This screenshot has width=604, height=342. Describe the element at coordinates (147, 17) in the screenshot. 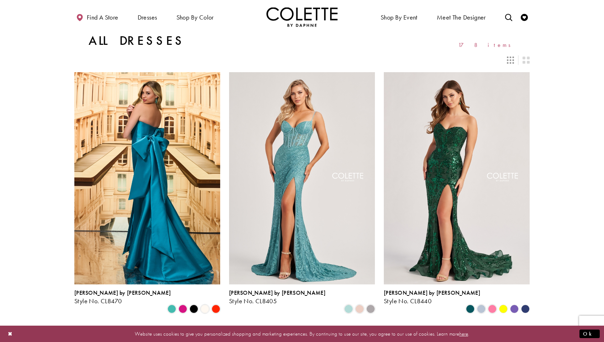

I see `span: Dresses` at that location.